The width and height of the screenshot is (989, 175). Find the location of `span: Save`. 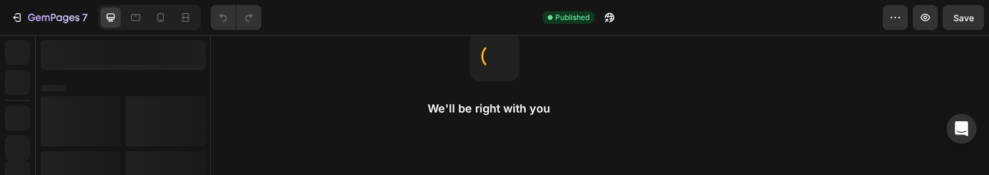

span: Save is located at coordinates (964, 18).